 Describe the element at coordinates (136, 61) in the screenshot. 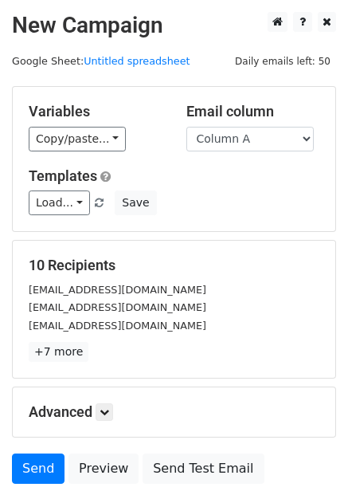

I see `a: Untitled spreadsheet` at that location.